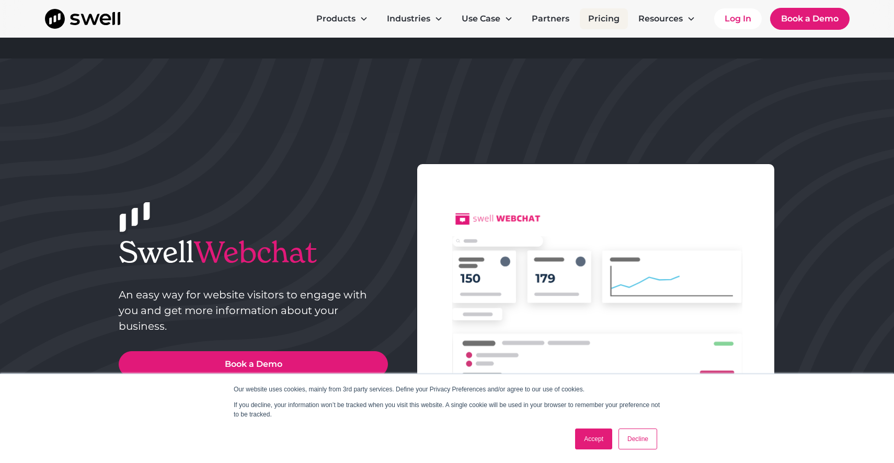 The height and width of the screenshot is (463, 894). I want to click on a: home, so click(83, 19).